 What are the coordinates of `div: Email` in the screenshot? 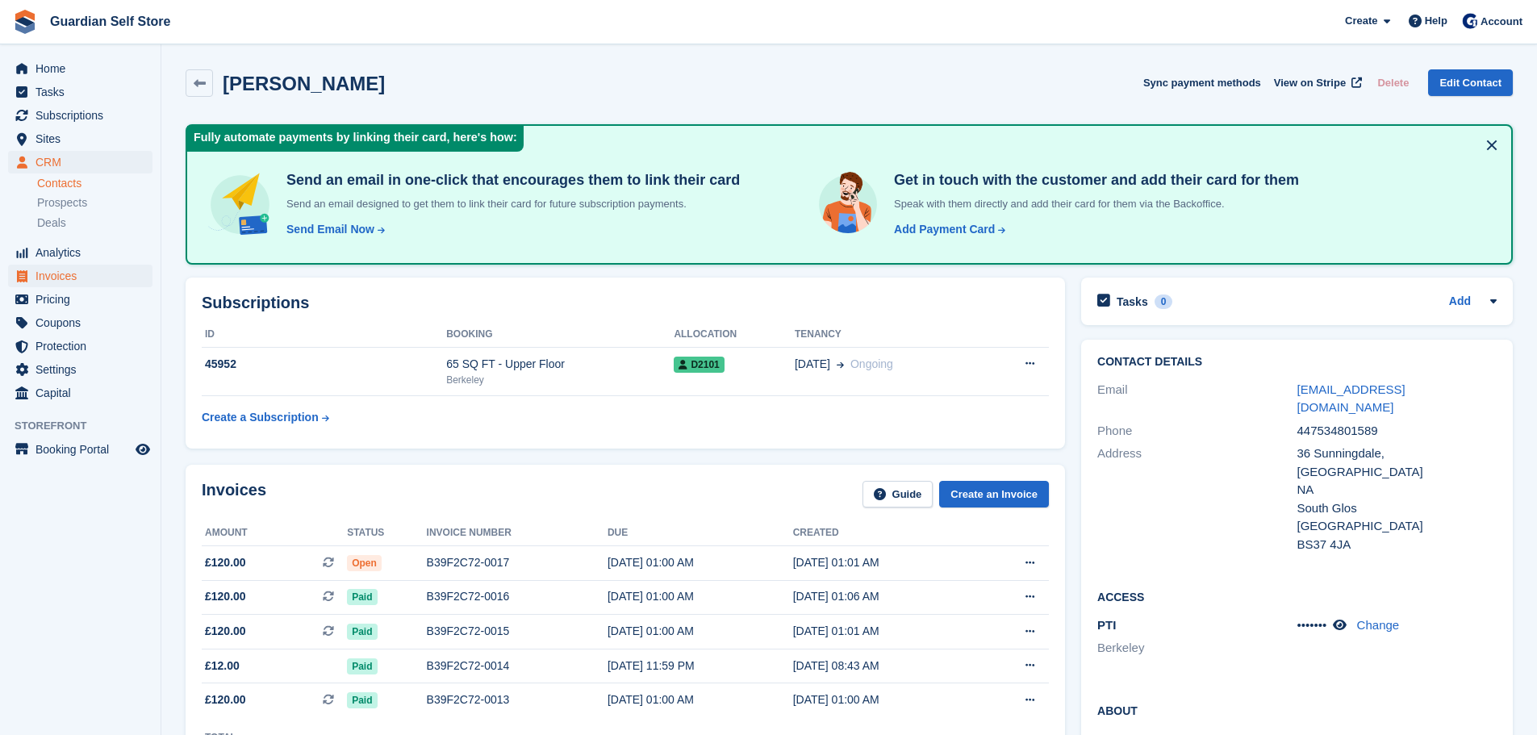 It's located at (1196, 399).